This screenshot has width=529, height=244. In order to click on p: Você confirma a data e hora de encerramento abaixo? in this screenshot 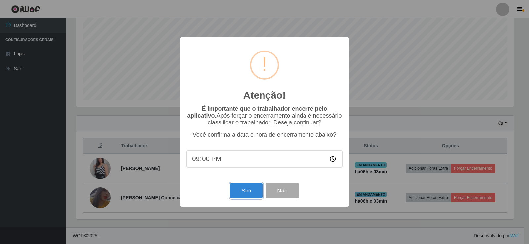, I will do `click(264, 135)`.